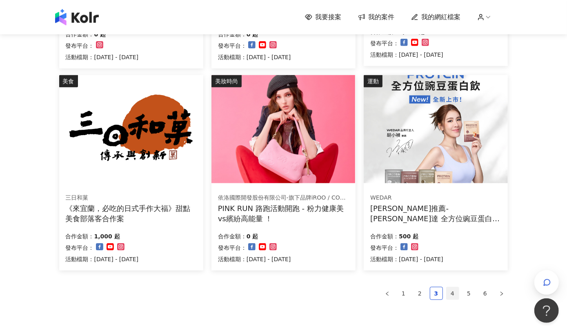 This screenshot has height=331, width=567. Describe the element at coordinates (420, 294) in the screenshot. I see `li: 2` at that location.